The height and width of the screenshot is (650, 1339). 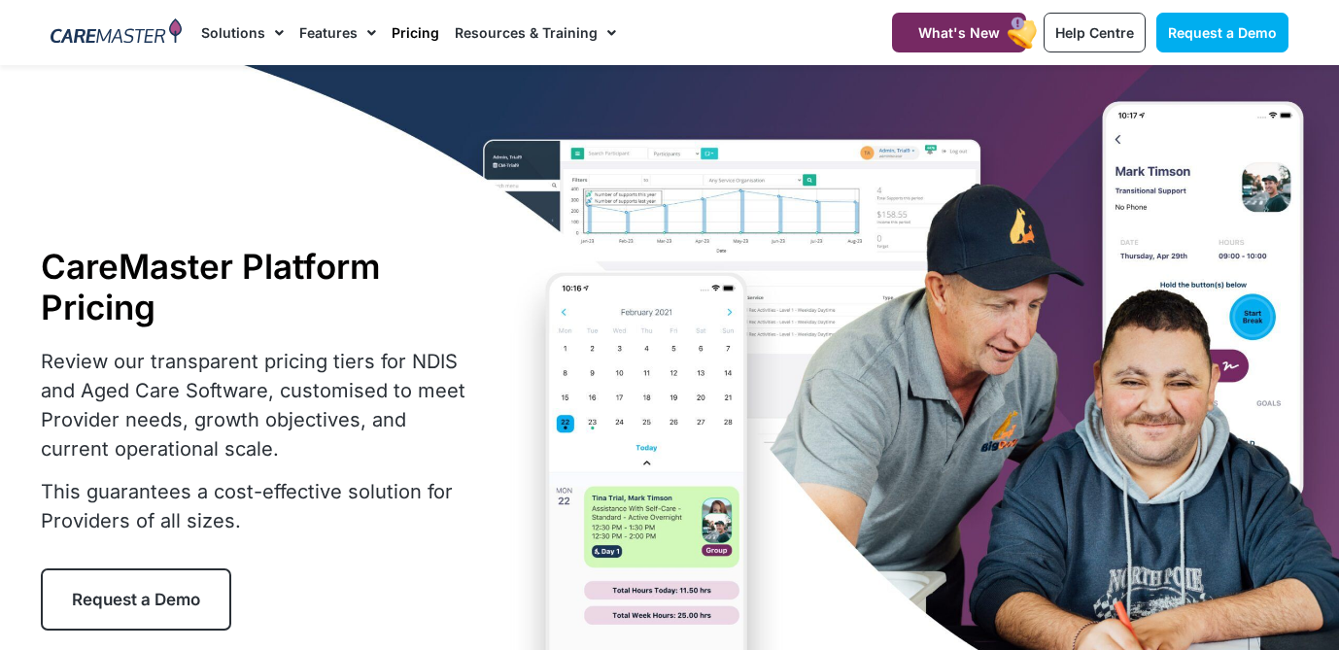 What do you see at coordinates (116, 33) in the screenshot?
I see `img: CareMaster Logo` at bounding box center [116, 33].